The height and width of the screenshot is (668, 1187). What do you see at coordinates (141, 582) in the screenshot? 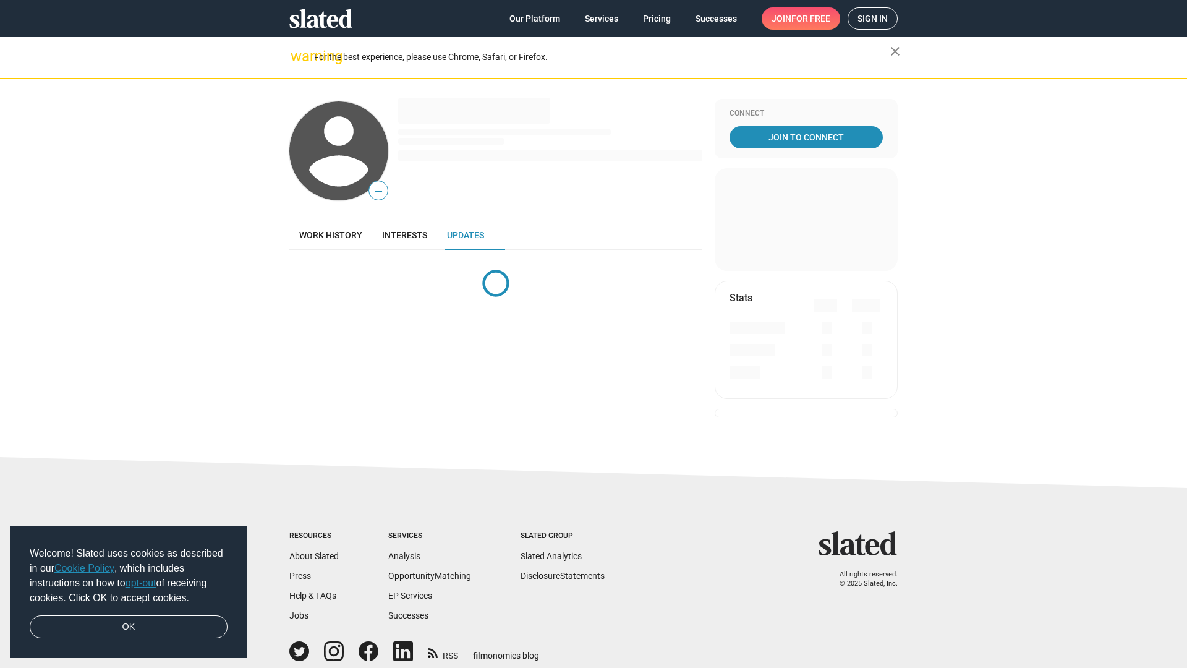
I see `a: opt-out` at bounding box center [141, 582].